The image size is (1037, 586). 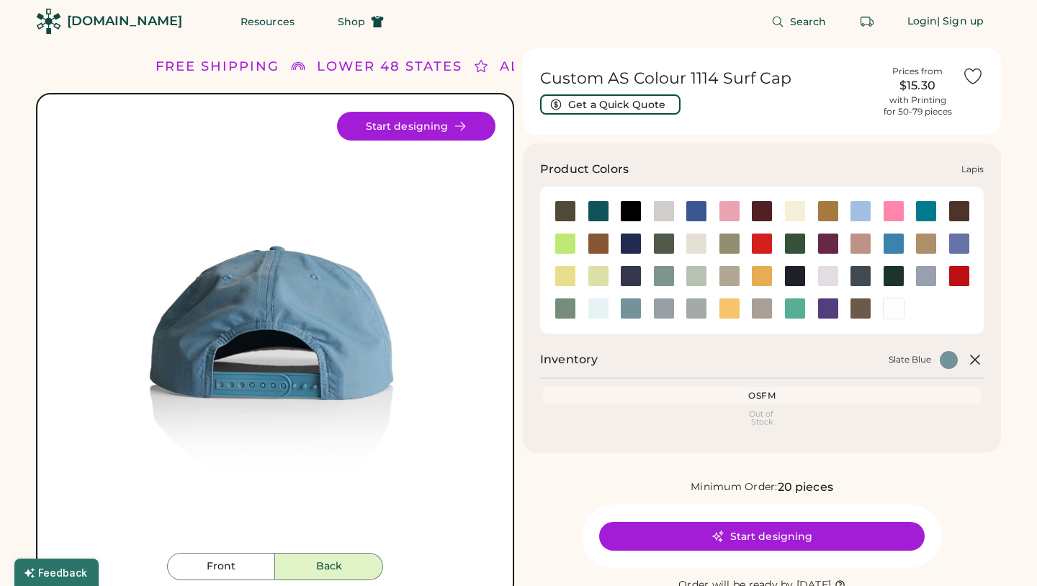 I want to click on img: 1114 - Slate Blue Back Image, so click(x=275, y=332).